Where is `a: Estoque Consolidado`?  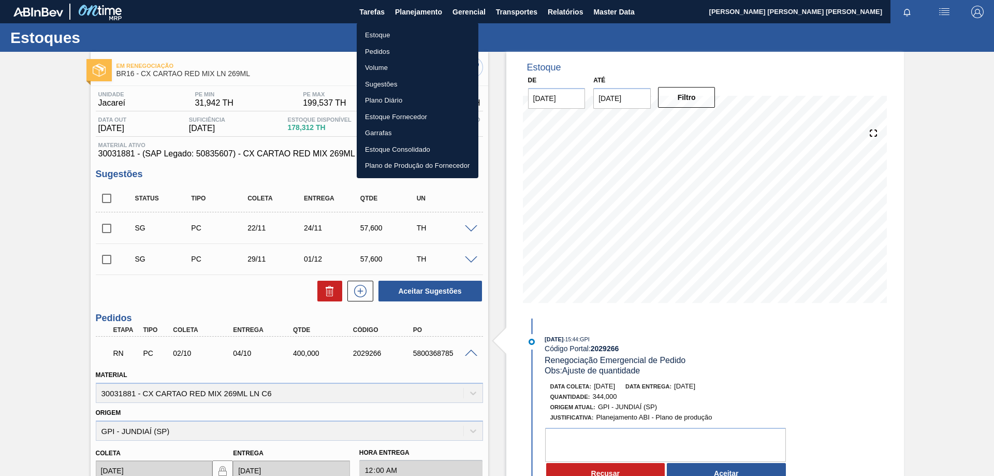 a: Estoque Consolidado is located at coordinates (417, 150).